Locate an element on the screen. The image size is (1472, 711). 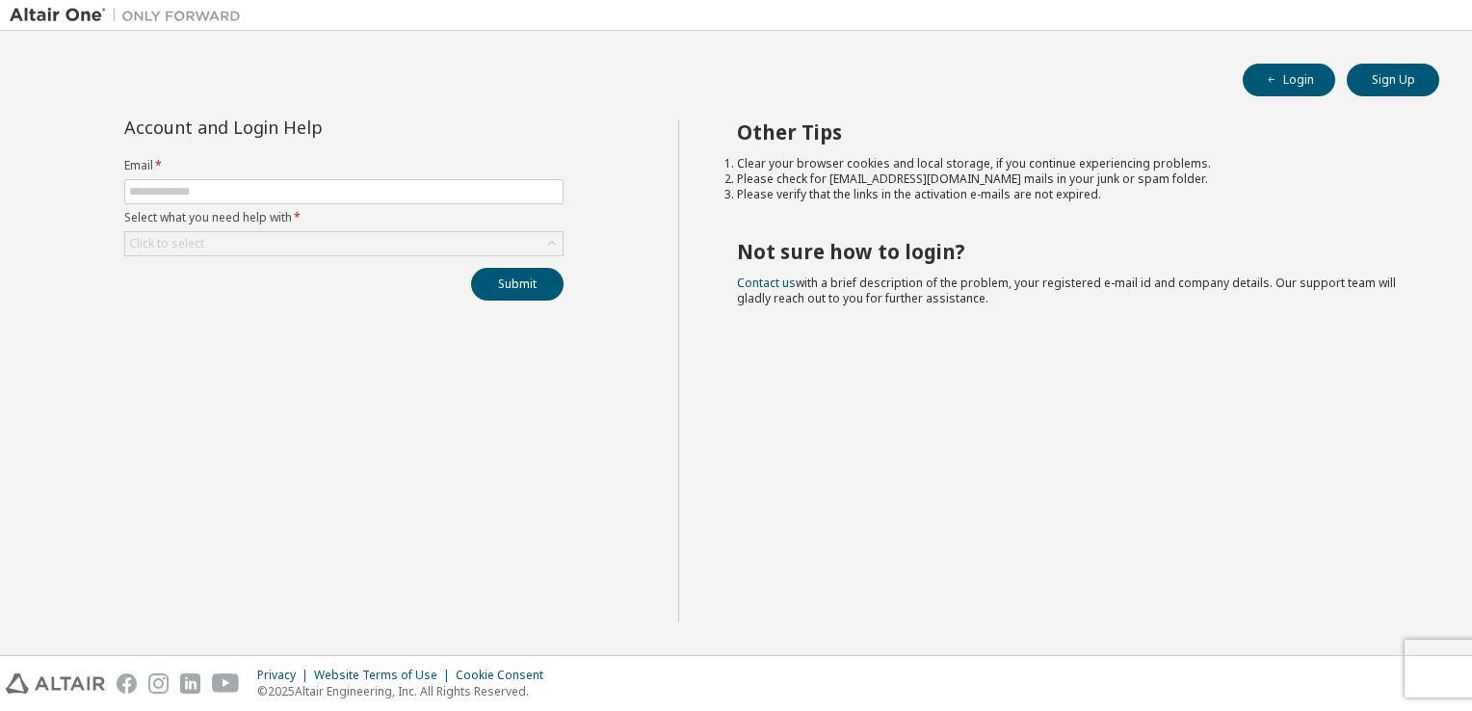
a: Contact us is located at coordinates (766, 282).